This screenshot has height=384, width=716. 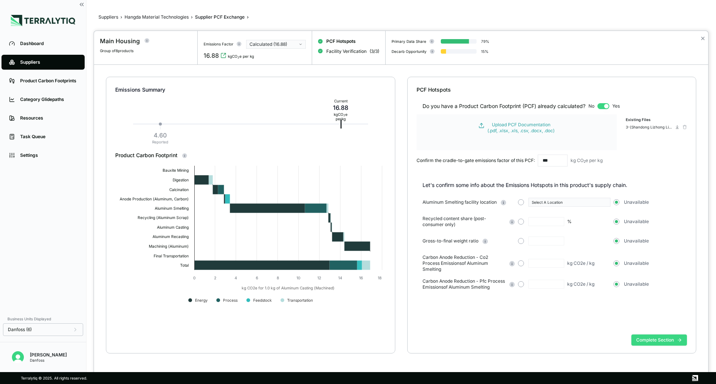 What do you see at coordinates (656, 121) in the screenshot?
I see `div: Existing Files` at bounding box center [656, 121].